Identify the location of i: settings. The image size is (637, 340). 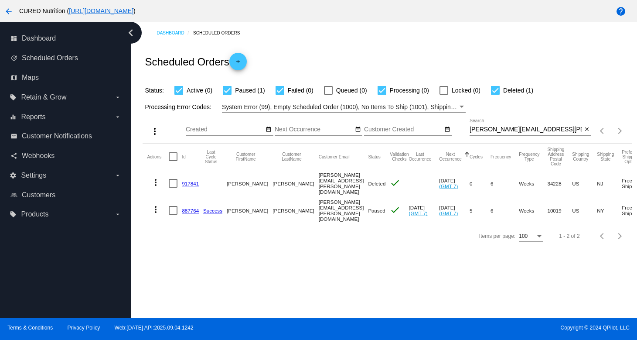
(13, 175).